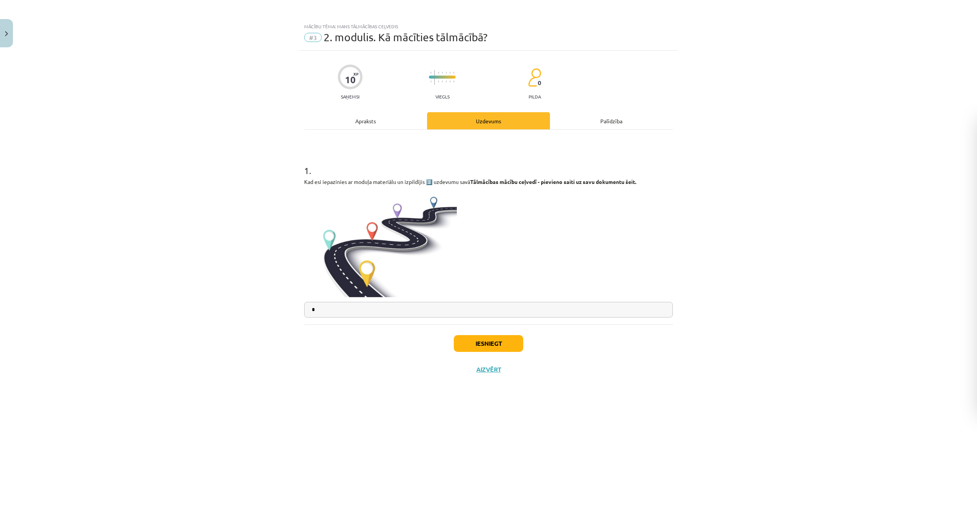  Describe the element at coordinates (505, 182) in the screenshot. I see `strong: Tālmācības mācību ceļvedī -` at that location.